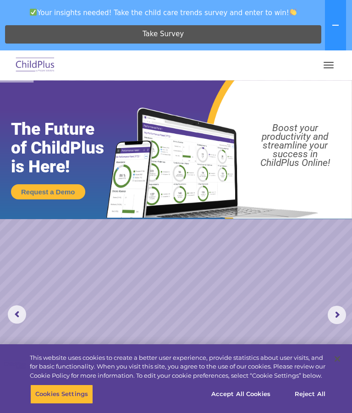 The height and width of the screenshot is (413, 352). Describe the element at coordinates (295, 145) in the screenshot. I see `rs-layer: Boost your productivity and streamline your success in ChildPlus Online!` at that location.